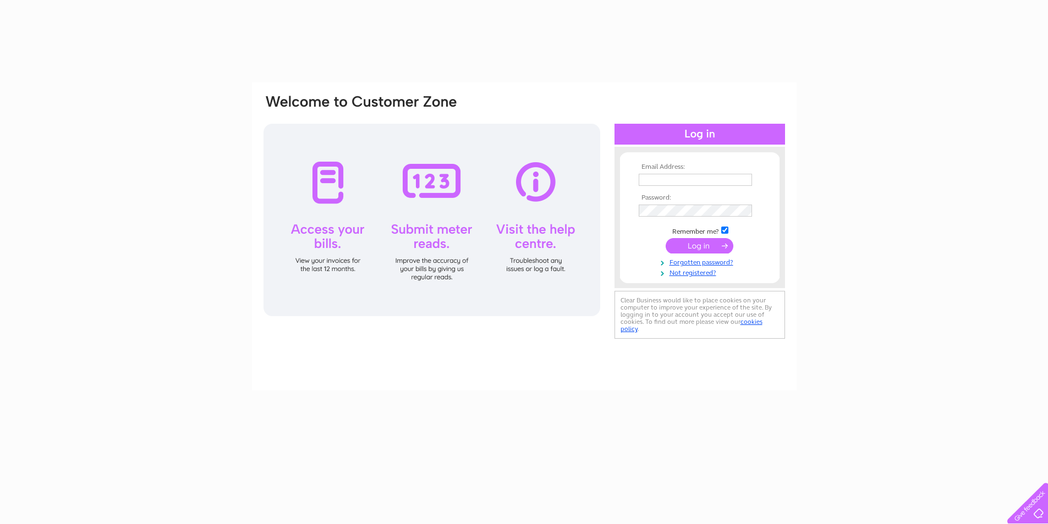  Describe the element at coordinates (701, 272) in the screenshot. I see `a: Not registered?` at that location.